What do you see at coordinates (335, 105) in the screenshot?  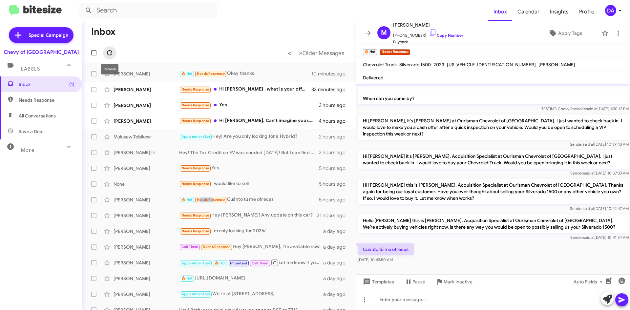 I see `div: 3 hours ago` at bounding box center [335, 105].